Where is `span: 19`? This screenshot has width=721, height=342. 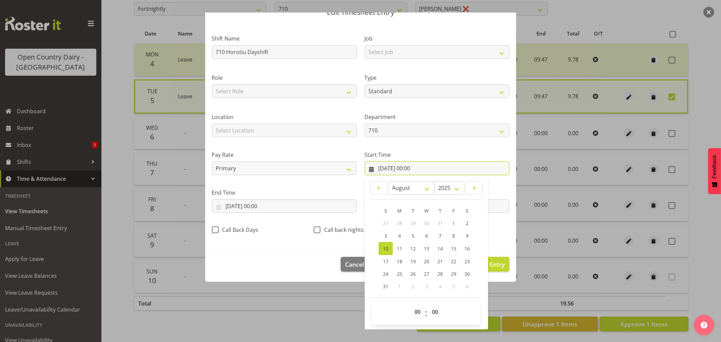 span: 19 is located at coordinates (413, 261).